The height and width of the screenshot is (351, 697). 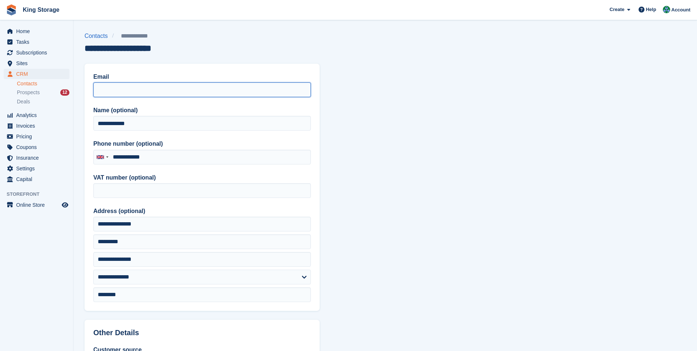 I want to click on span: Invoices, so click(x=38, y=126).